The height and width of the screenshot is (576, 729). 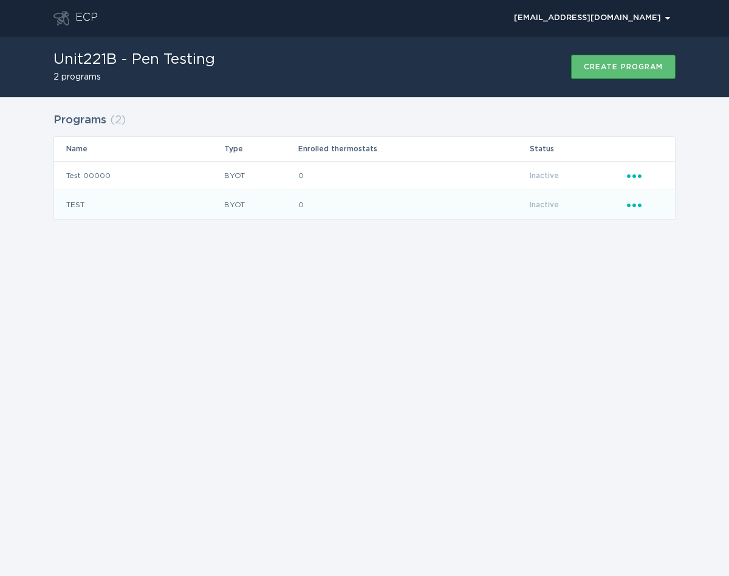 What do you see at coordinates (61, 18) in the screenshot?
I see `button: Go to dashboard` at bounding box center [61, 18].